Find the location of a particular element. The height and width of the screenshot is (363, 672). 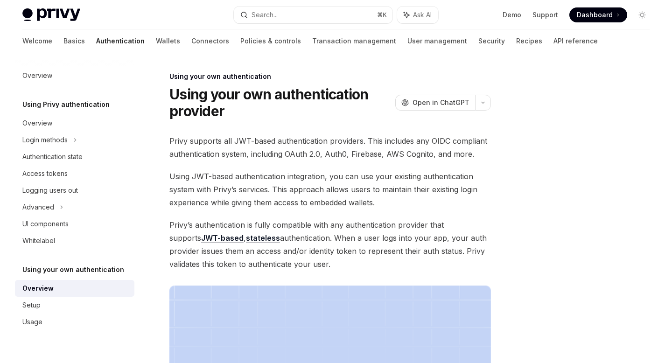

a: Dashboard is located at coordinates (599, 15).